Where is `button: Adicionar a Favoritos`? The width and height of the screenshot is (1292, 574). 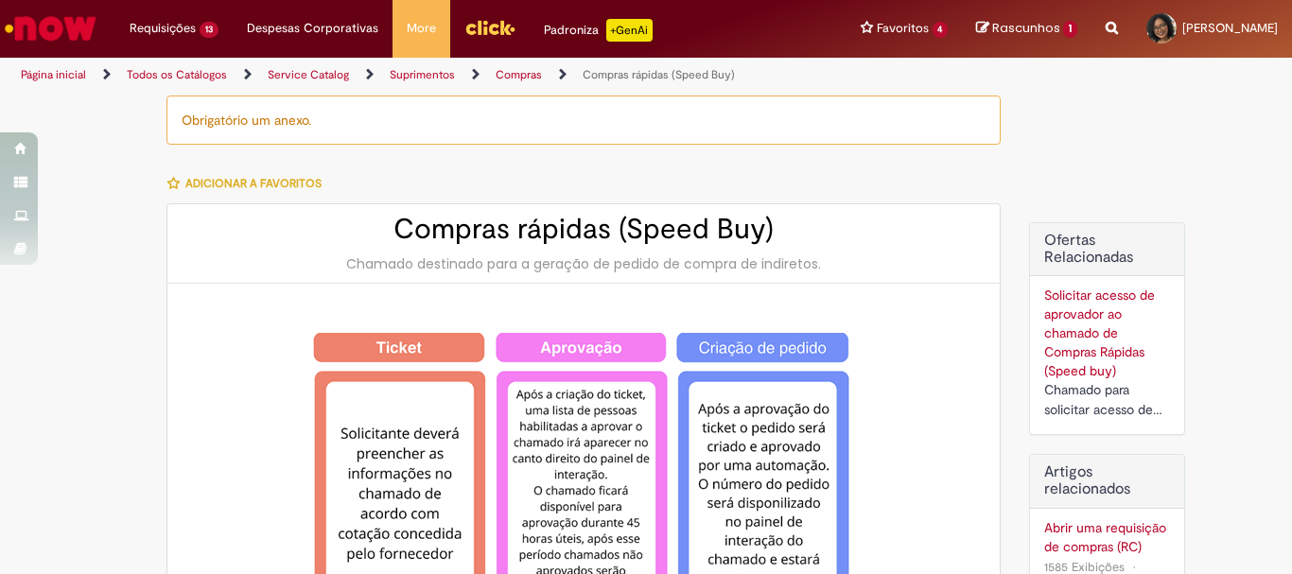 button: Adicionar a Favoritos is located at coordinates (249, 183).